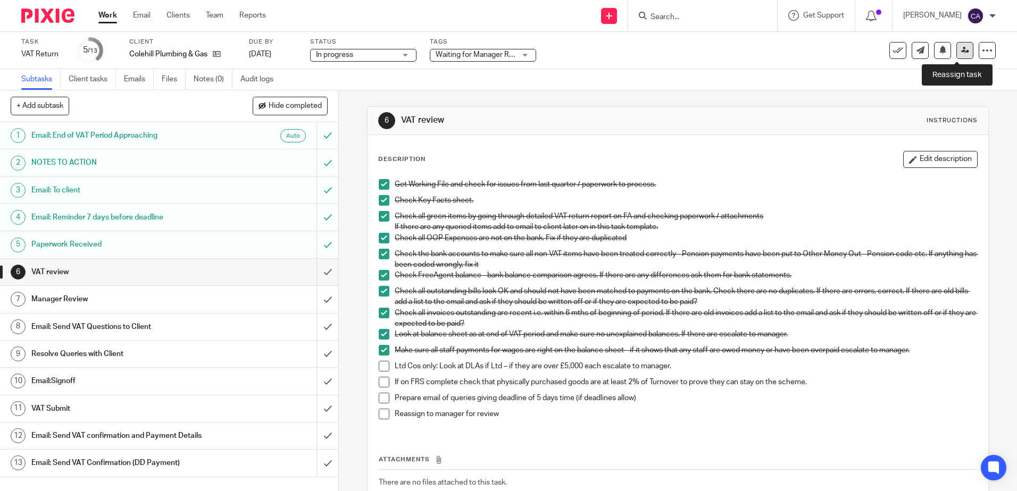  I want to click on button: + Add subtask, so click(40, 106).